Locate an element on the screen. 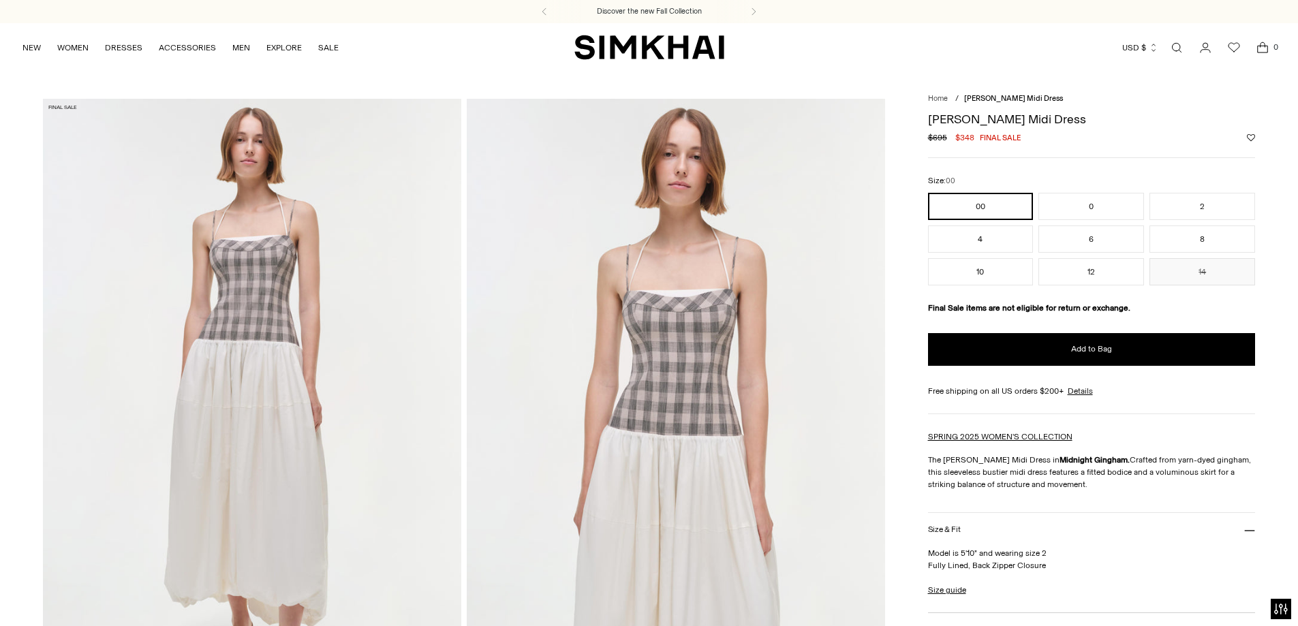 Image resolution: width=1298 pixels, height=626 pixels. h3: Size & Fit is located at coordinates (944, 529).